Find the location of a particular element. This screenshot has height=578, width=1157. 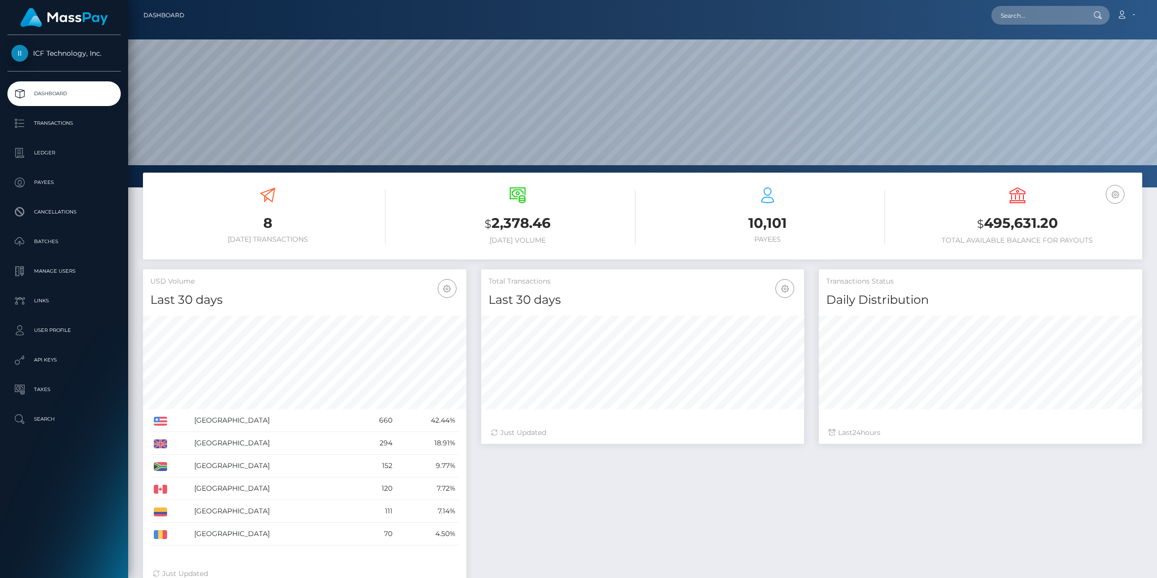

p: Transactions is located at coordinates (64, 123).